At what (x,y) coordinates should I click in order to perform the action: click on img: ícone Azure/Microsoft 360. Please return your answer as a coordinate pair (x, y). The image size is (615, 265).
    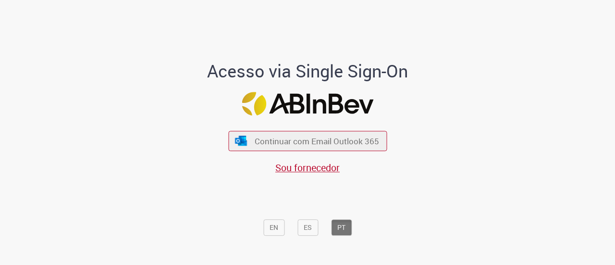
    Looking at the image, I should click on (241, 140).